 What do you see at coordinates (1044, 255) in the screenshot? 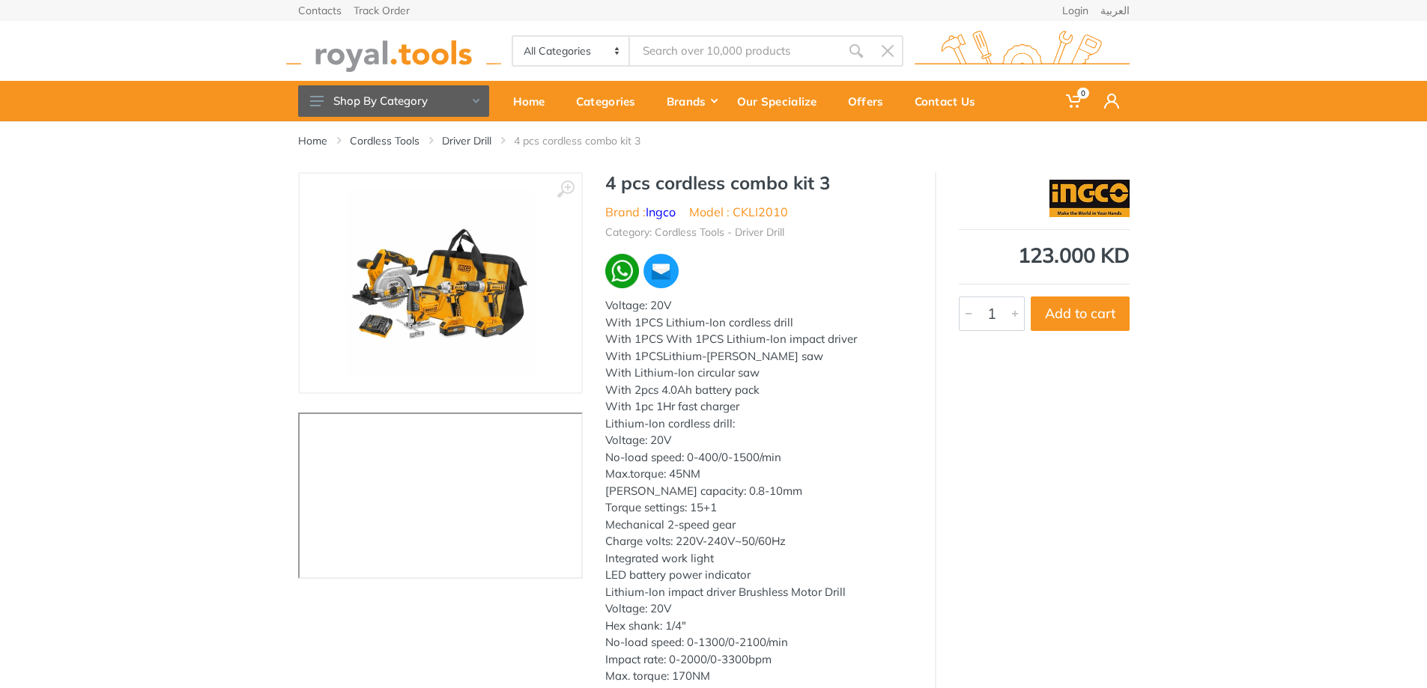
I see `div: 123.000 KD` at bounding box center [1044, 255].